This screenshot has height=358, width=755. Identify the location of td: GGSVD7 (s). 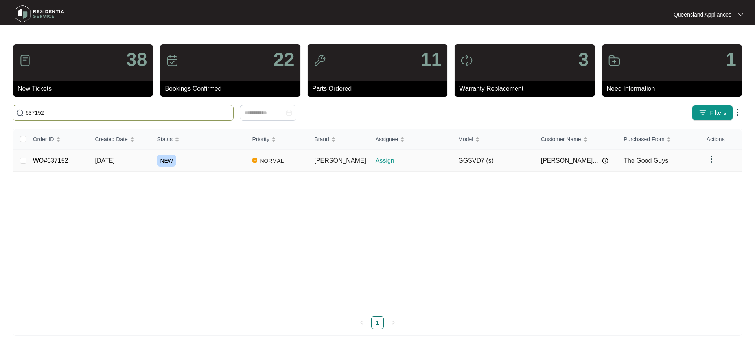
(493, 161).